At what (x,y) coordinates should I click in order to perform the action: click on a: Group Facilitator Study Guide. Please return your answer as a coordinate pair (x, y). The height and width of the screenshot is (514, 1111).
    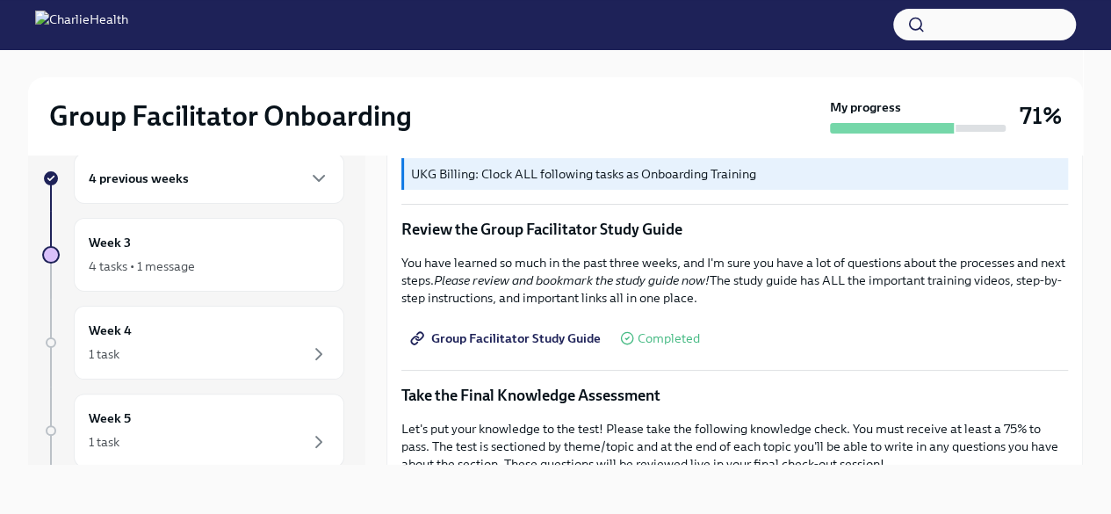
    Looking at the image, I should click on (507, 338).